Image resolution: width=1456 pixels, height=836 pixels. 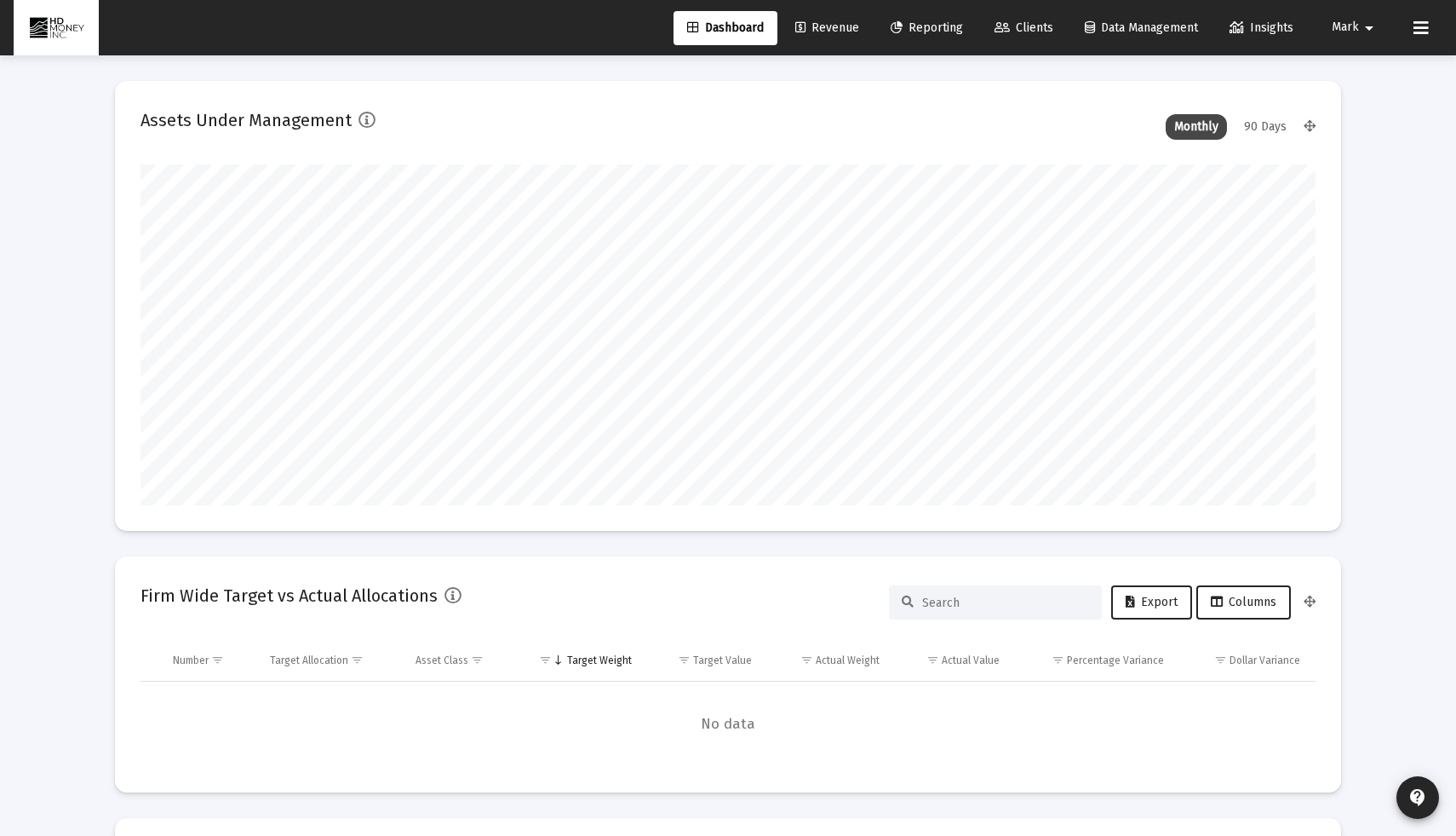 I want to click on span: Dashboard, so click(x=725, y=27).